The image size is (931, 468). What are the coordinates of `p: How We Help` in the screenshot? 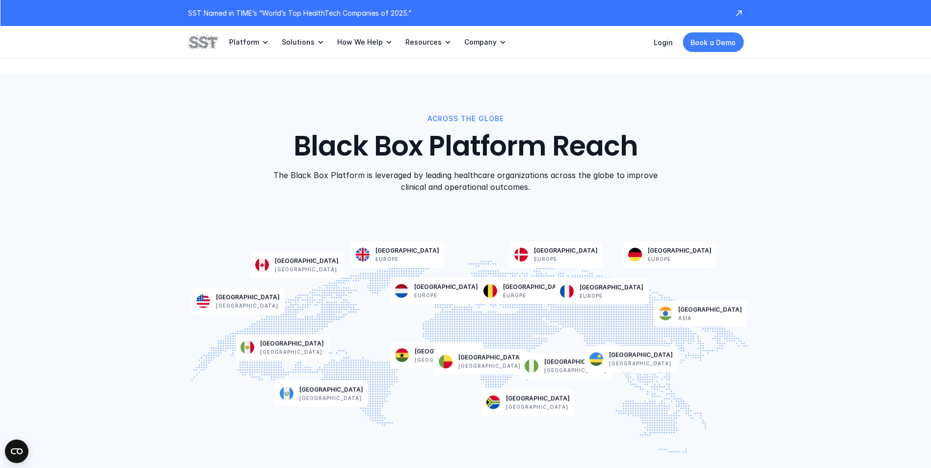 It's located at (360, 42).